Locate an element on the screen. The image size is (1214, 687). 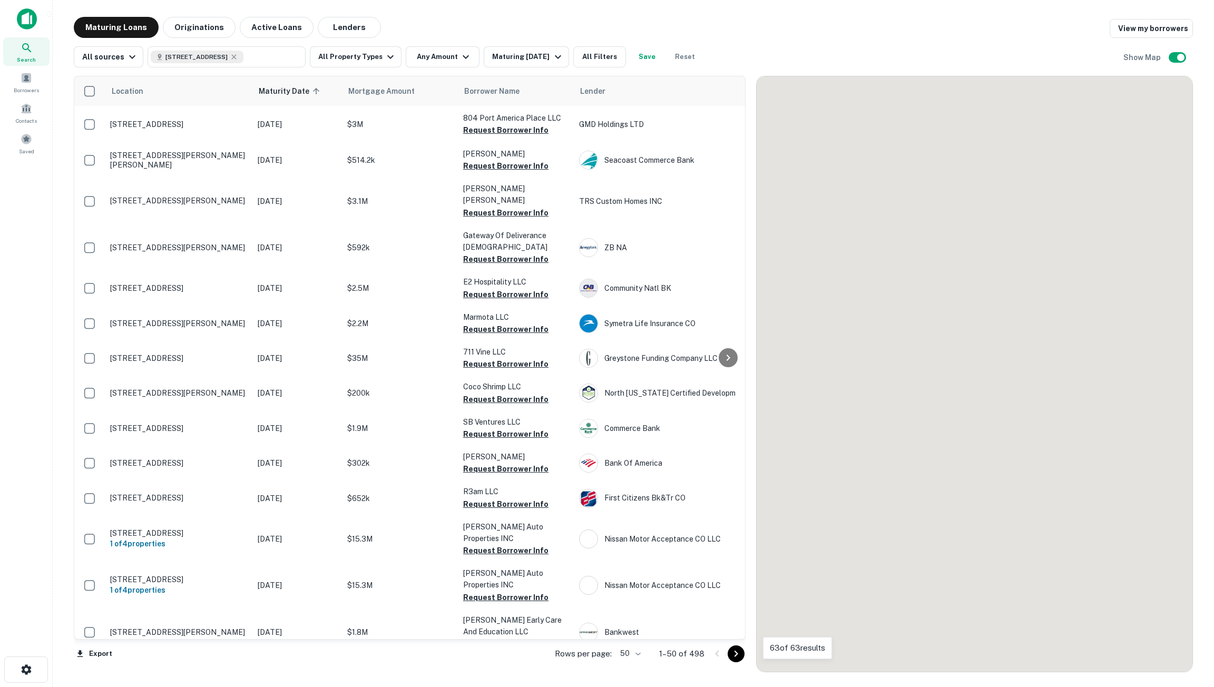
div: All sources is located at coordinates (110, 57).